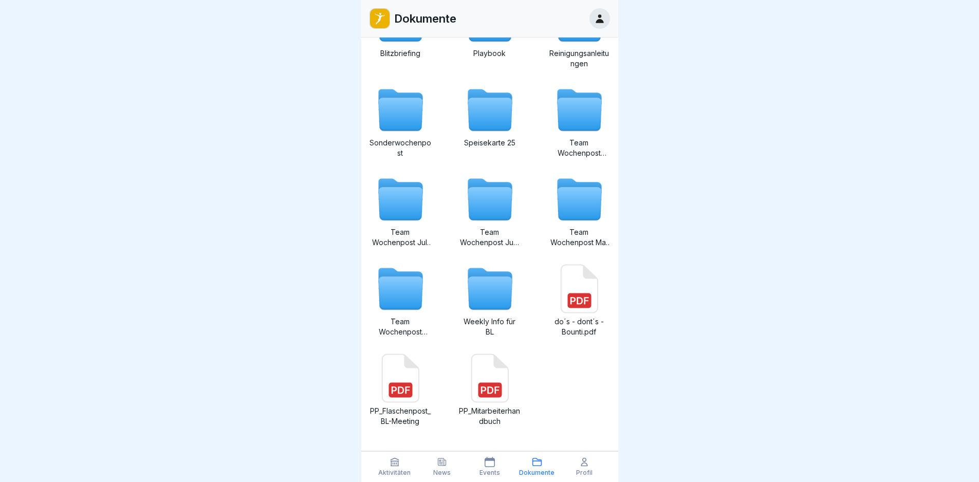  I want to click on p: Speisekarte 25, so click(490, 143).